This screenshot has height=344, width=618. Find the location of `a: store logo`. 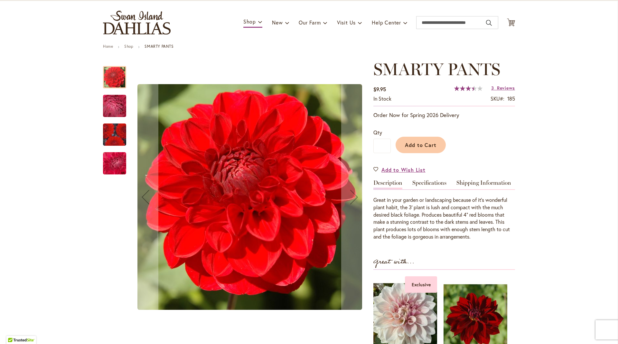

a: store logo is located at coordinates (137, 23).